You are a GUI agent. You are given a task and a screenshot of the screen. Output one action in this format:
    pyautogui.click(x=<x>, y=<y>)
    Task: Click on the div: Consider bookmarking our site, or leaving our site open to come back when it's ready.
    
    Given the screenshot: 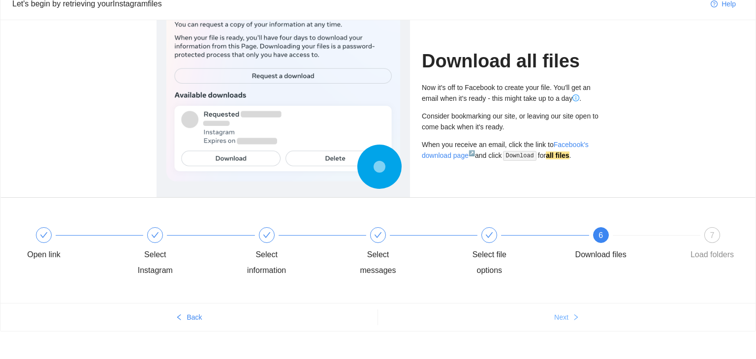 What is the action you would take?
    pyautogui.click(x=510, y=122)
    